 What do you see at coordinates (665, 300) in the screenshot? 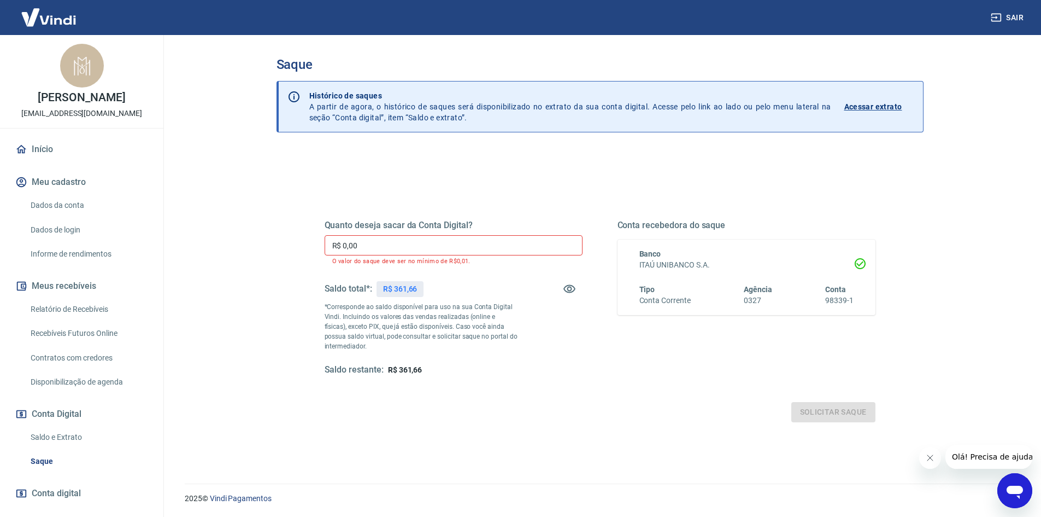
I see `h6: Conta Corrente` at bounding box center [665, 300].